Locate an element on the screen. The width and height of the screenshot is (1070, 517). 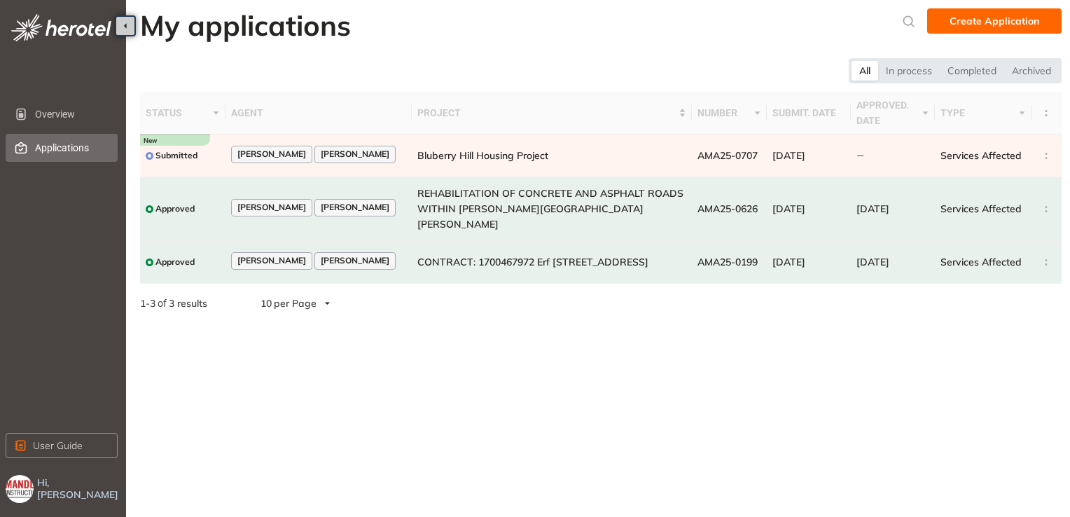
div: All is located at coordinates (865, 71).